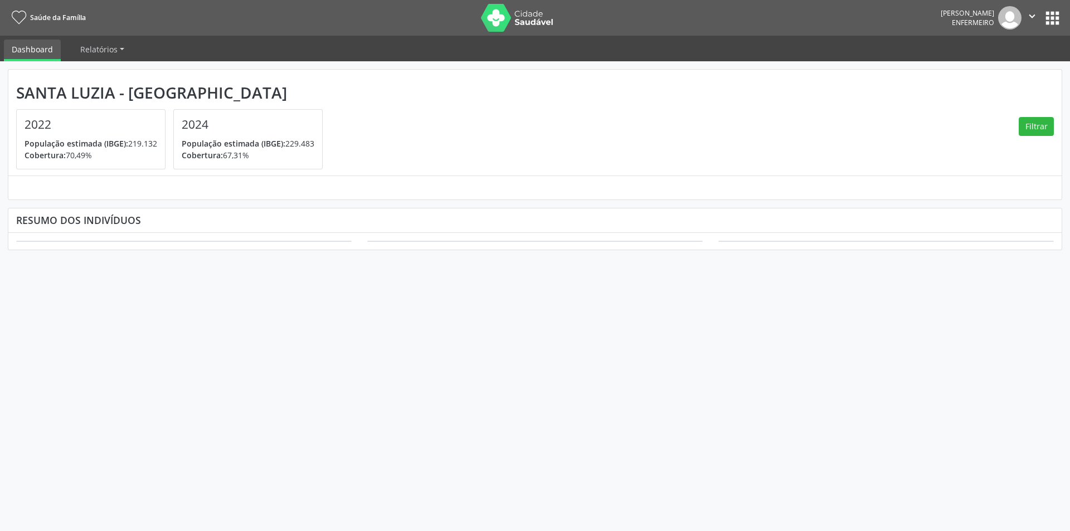  Describe the element at coordinates (99, 49) in the screenshot. I see `span: Relatórios` at that location.